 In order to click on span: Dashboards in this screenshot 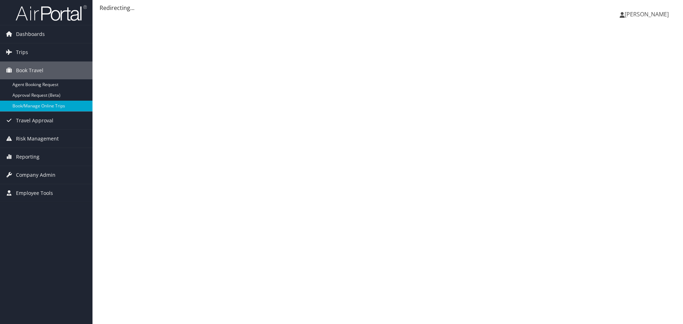, I will do `click(30, 34)`.